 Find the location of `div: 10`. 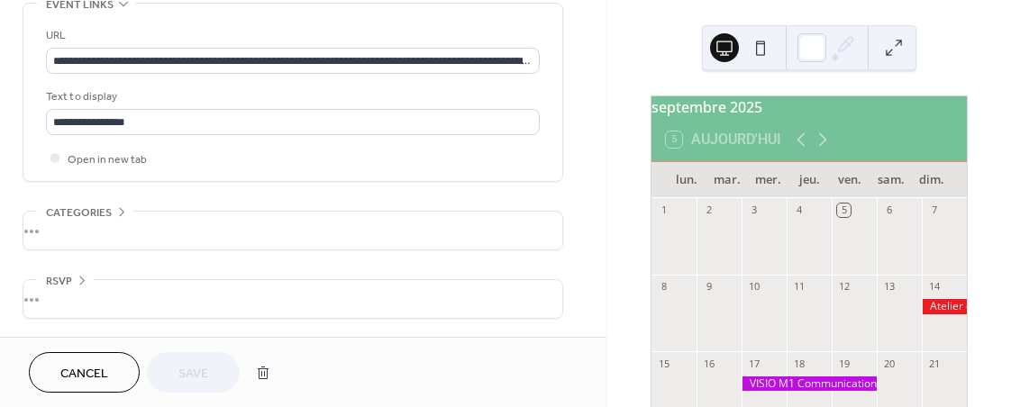

div: 10 is located at coordinates (753, 287).